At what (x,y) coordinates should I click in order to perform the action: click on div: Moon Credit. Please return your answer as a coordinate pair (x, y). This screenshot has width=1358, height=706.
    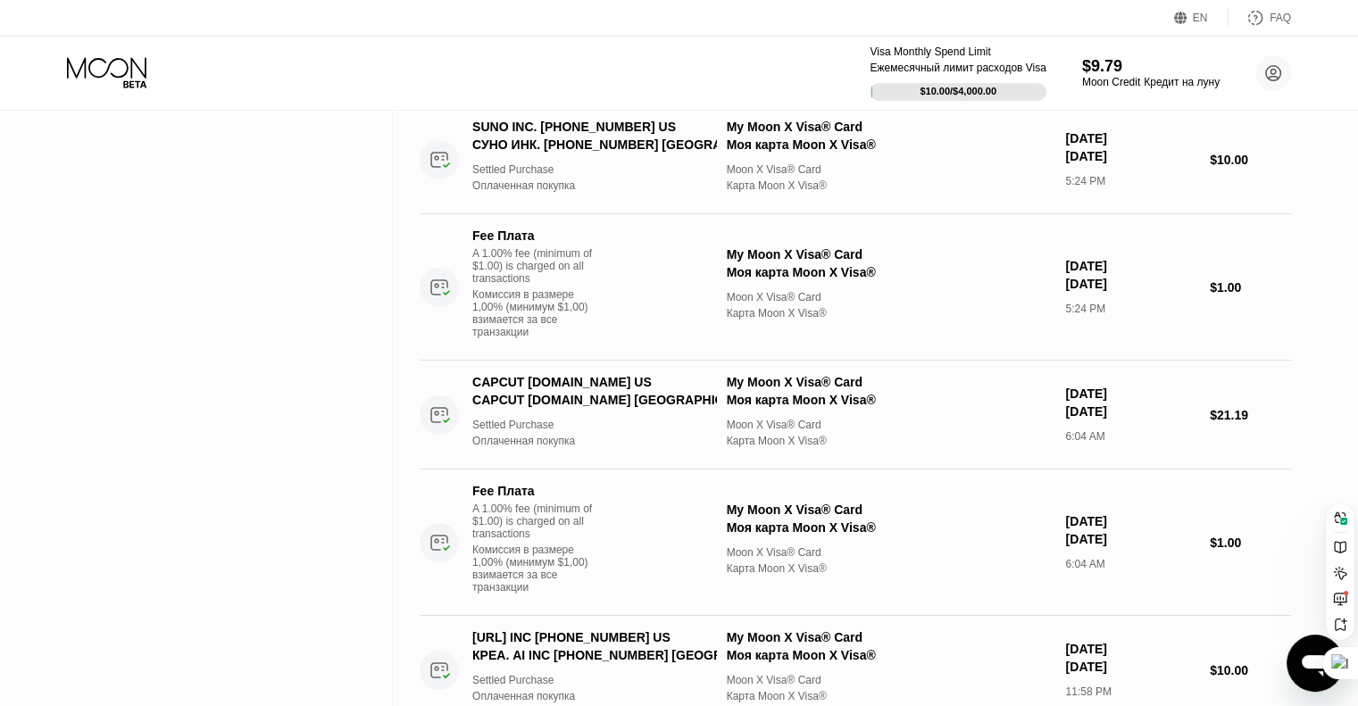
    Looking at the image, I should click on (1151, 82).